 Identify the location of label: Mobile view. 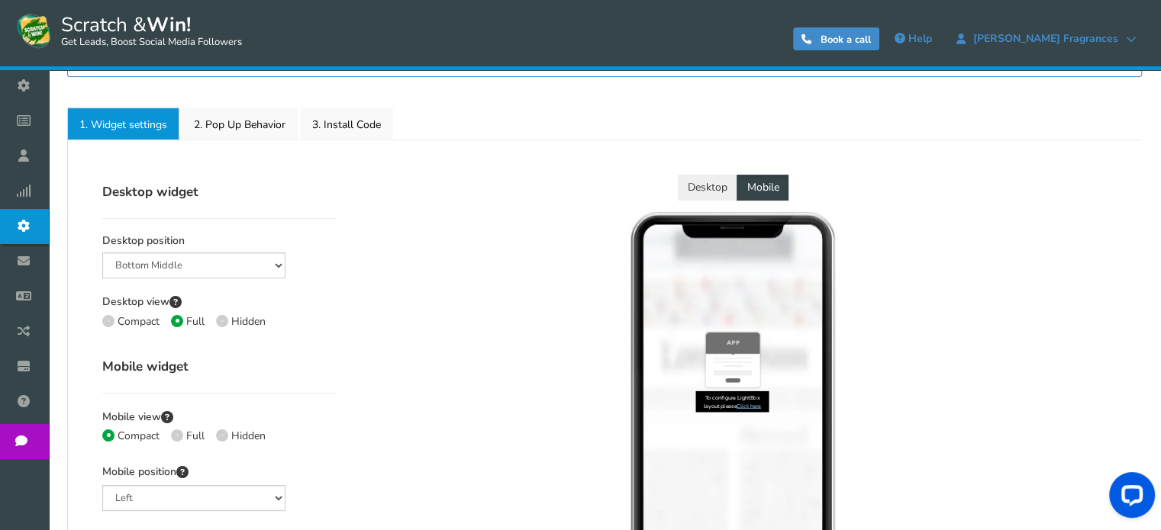
(137, 417).